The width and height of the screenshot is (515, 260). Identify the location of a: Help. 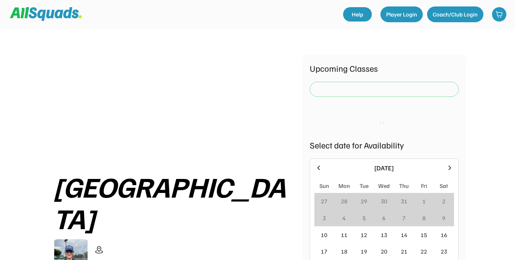
(357, 14).